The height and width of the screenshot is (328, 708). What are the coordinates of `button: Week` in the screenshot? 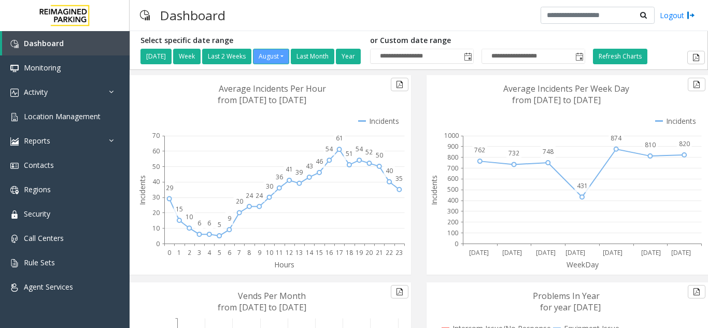 It's located at (186, 56).